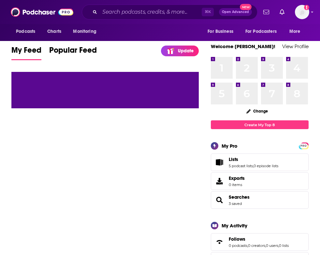  What do you see at coordinates (304, 146) in the screenshot?
I see `a: PRO` at bounding box center [304, 146].